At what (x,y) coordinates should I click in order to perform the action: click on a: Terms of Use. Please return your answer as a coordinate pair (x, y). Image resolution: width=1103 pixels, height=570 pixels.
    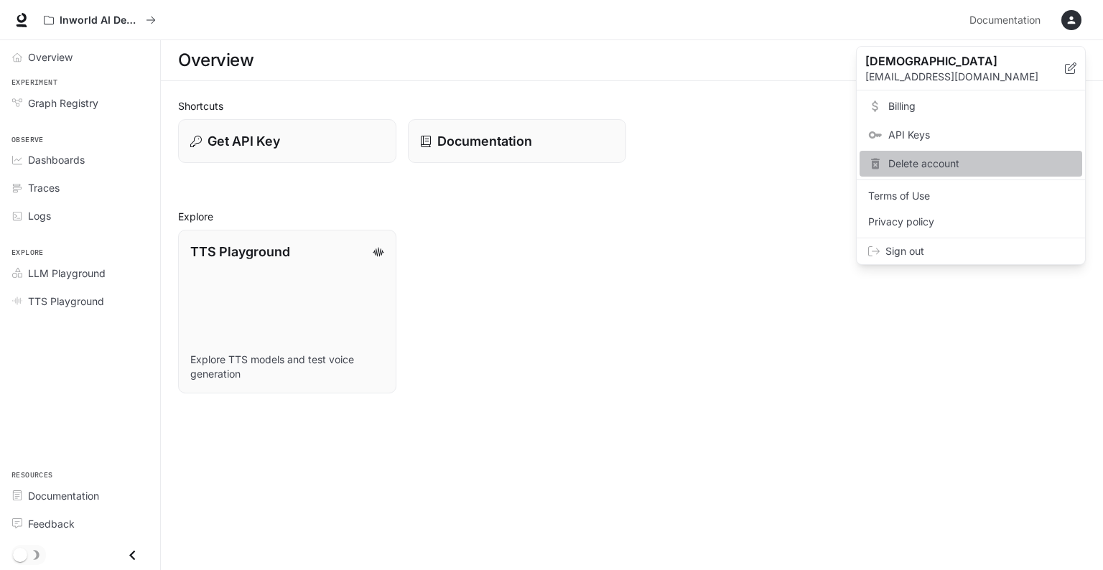
    Looking at the image, I should click on (971, 196).